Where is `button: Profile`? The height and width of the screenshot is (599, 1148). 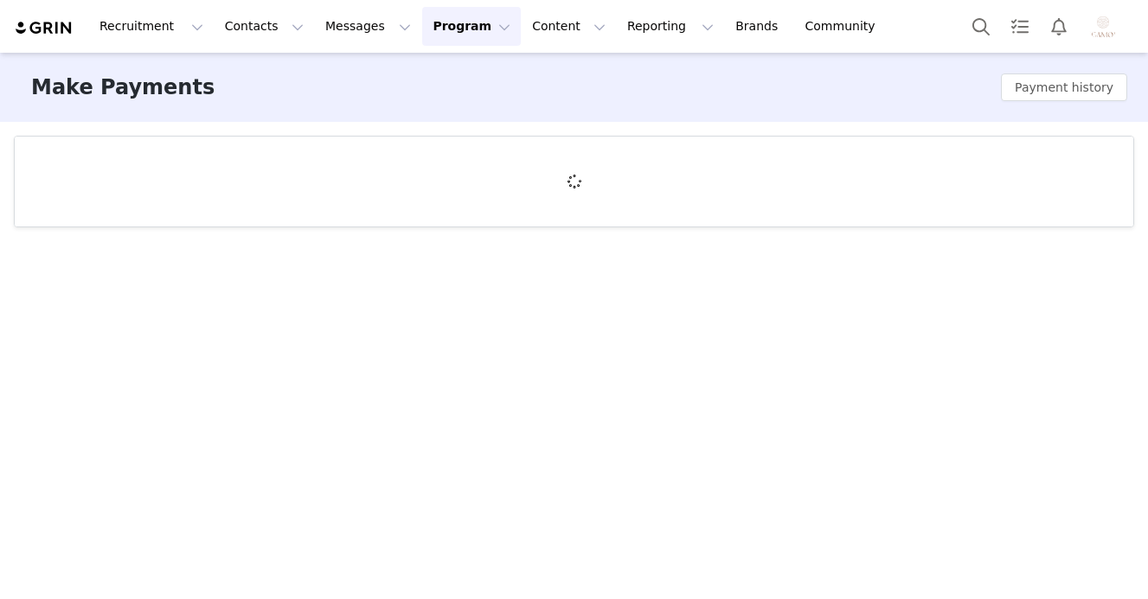
button: Profile is located at coordinates (1106, 27).